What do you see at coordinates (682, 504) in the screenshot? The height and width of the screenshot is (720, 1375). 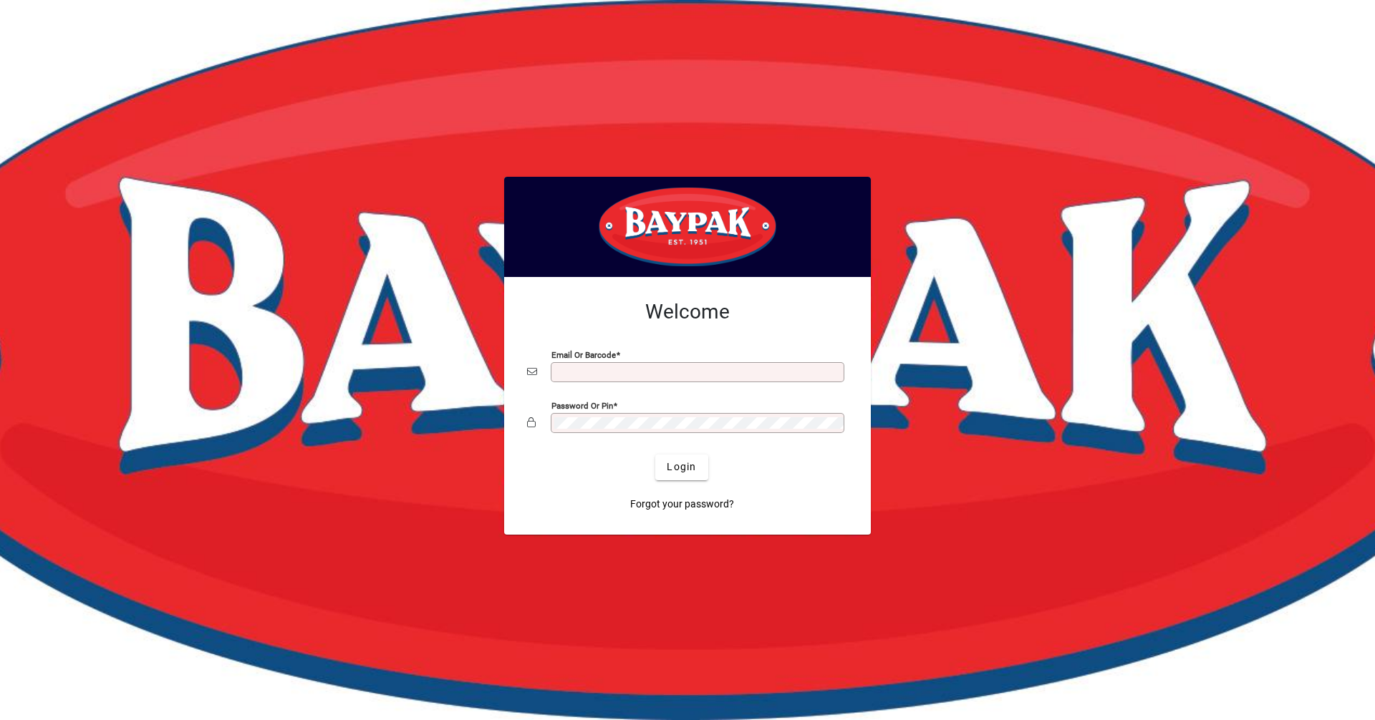 I see `span: Forgot your password?` at bounding box center [682, 504].